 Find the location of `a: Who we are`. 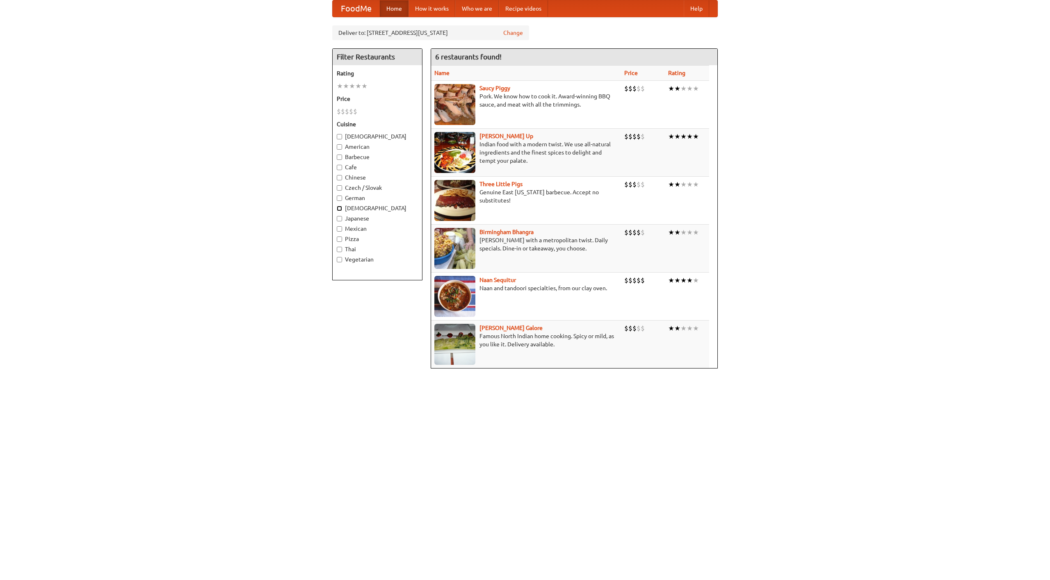

a: Who we are is located at coordinates (477, 9).